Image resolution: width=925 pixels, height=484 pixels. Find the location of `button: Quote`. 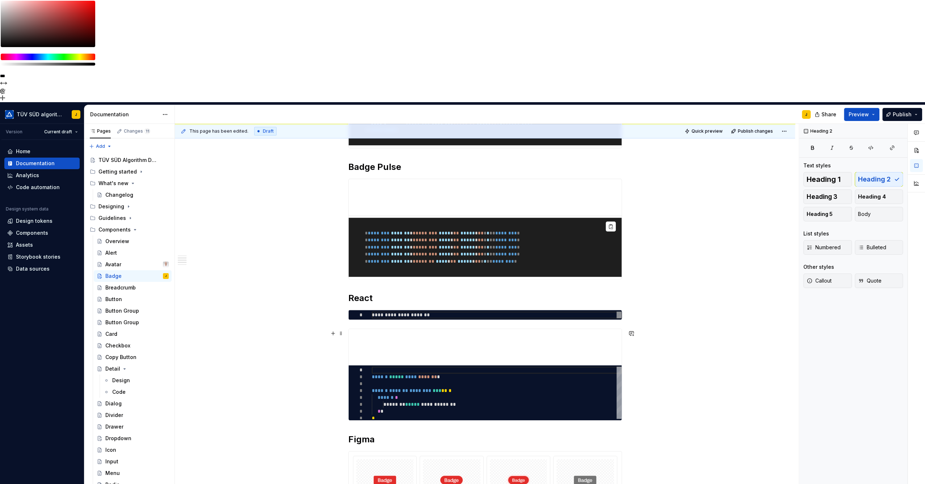

button: Quote is located at coordinates (879, 281).